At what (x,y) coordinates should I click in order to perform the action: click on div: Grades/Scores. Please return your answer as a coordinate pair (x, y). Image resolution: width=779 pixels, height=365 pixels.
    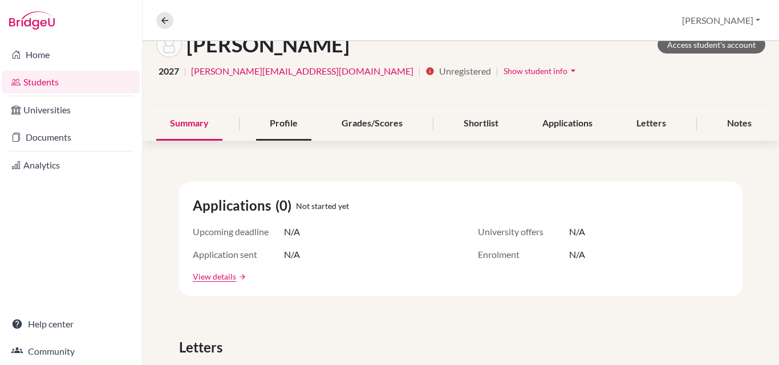
    Looking at the image, I should click on (372, 124).